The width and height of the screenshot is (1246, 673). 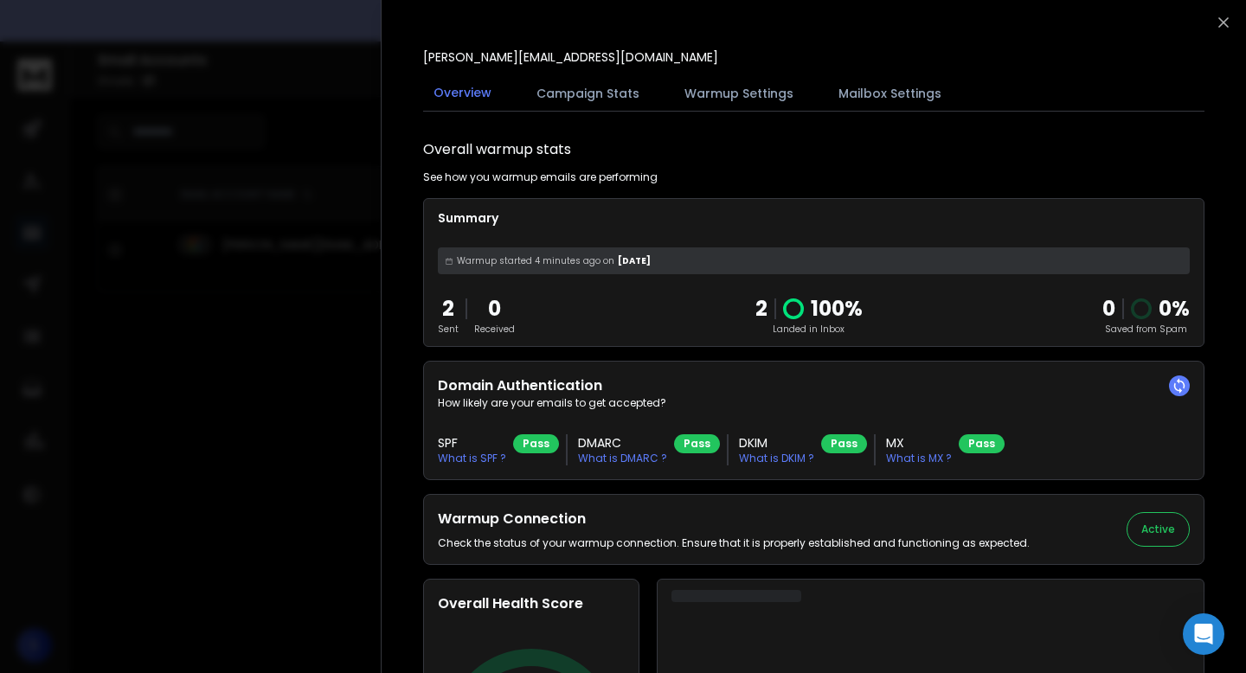 I want to click on p: What is SPF ?, so click(x=471, y=458).